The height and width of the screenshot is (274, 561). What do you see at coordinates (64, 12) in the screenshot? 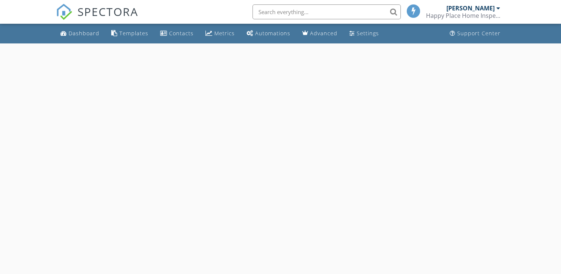
I see `img: The Best Home Inspection Software - Spectora` at bounding box center [64, 12].